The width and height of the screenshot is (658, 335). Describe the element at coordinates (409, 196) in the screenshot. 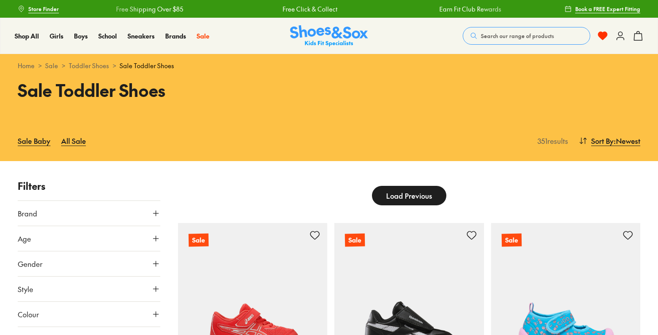

I see `button: Load Previous` at that location.